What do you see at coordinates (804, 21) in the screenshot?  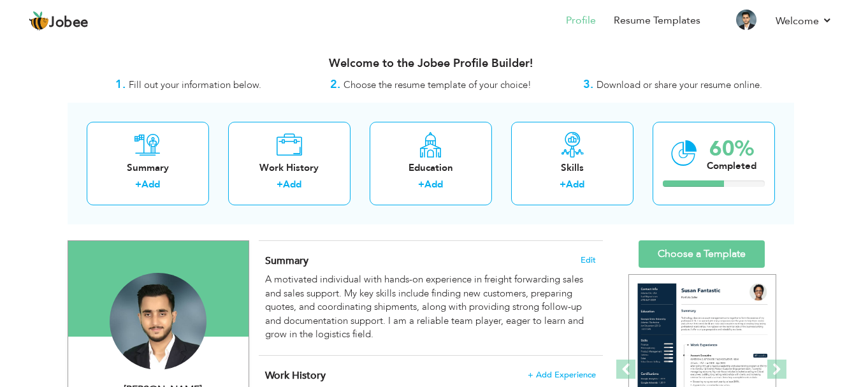 I see `a: Welcome` at bounding box center [804, 21].